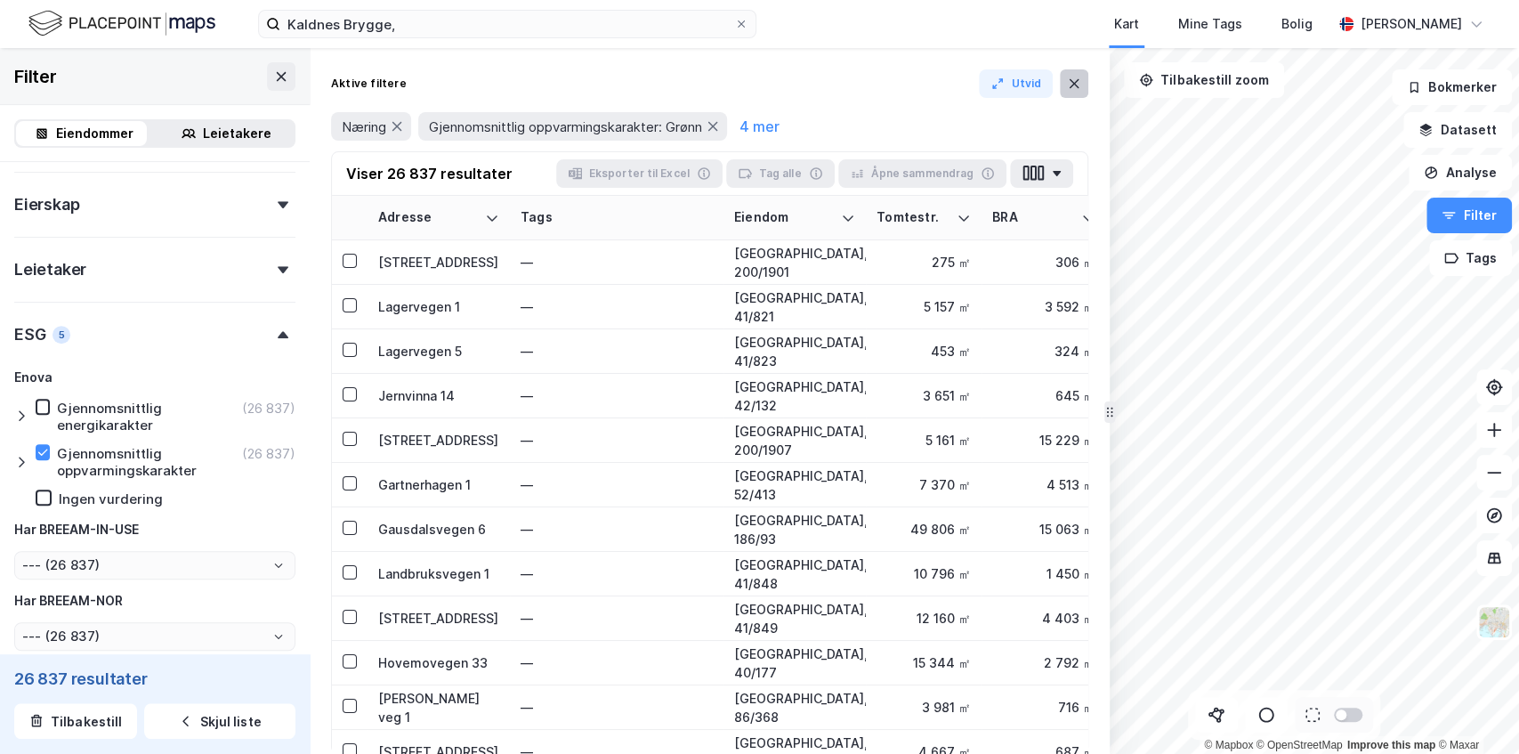  What do you see at coordinates (924, 618) in the screenshot?
I see `div: 12 160 ㎡` at bounding box center [924, 618].